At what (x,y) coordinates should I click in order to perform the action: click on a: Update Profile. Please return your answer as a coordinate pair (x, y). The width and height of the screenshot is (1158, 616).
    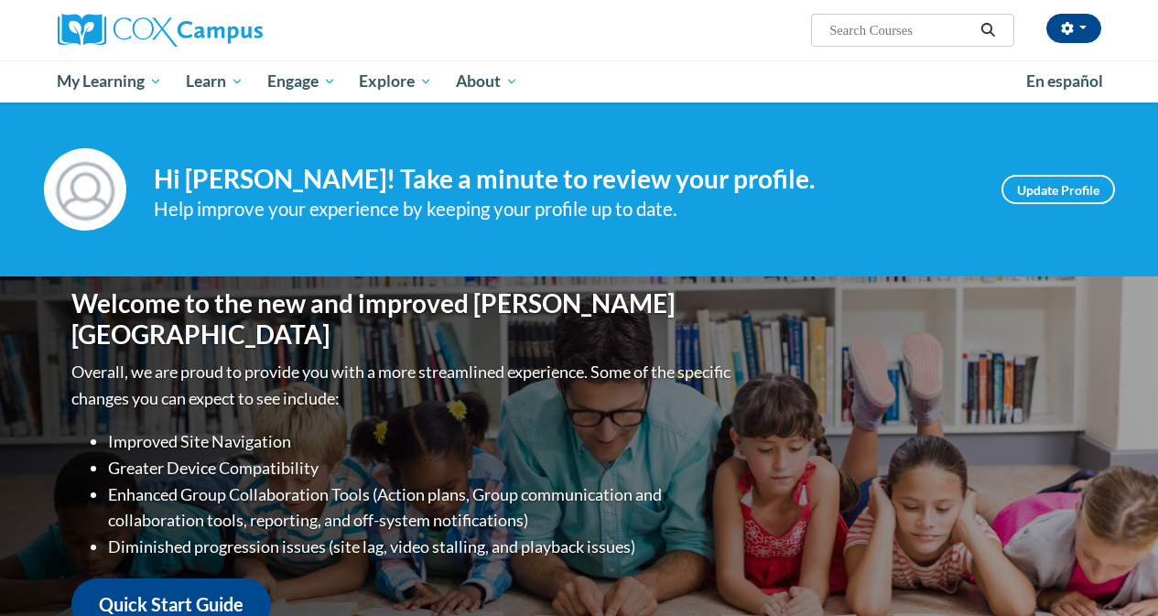
    Looking at the image, I should click on (1058, 189).